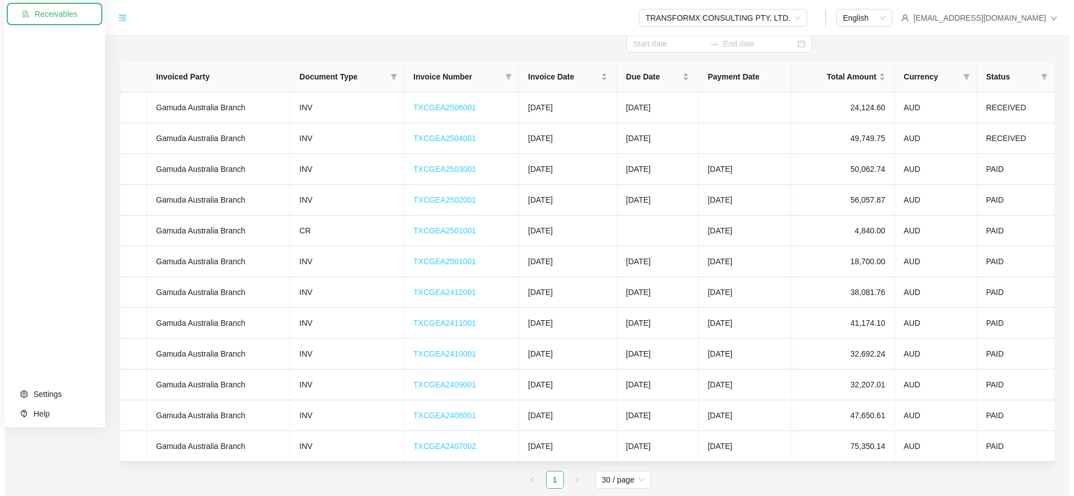 The width and height of the screenshot is (1074, 496). What do you see at coordinates (843, 261) in the screenshot?
I see `td: 18,700.00` at bounding box center [843, 261].